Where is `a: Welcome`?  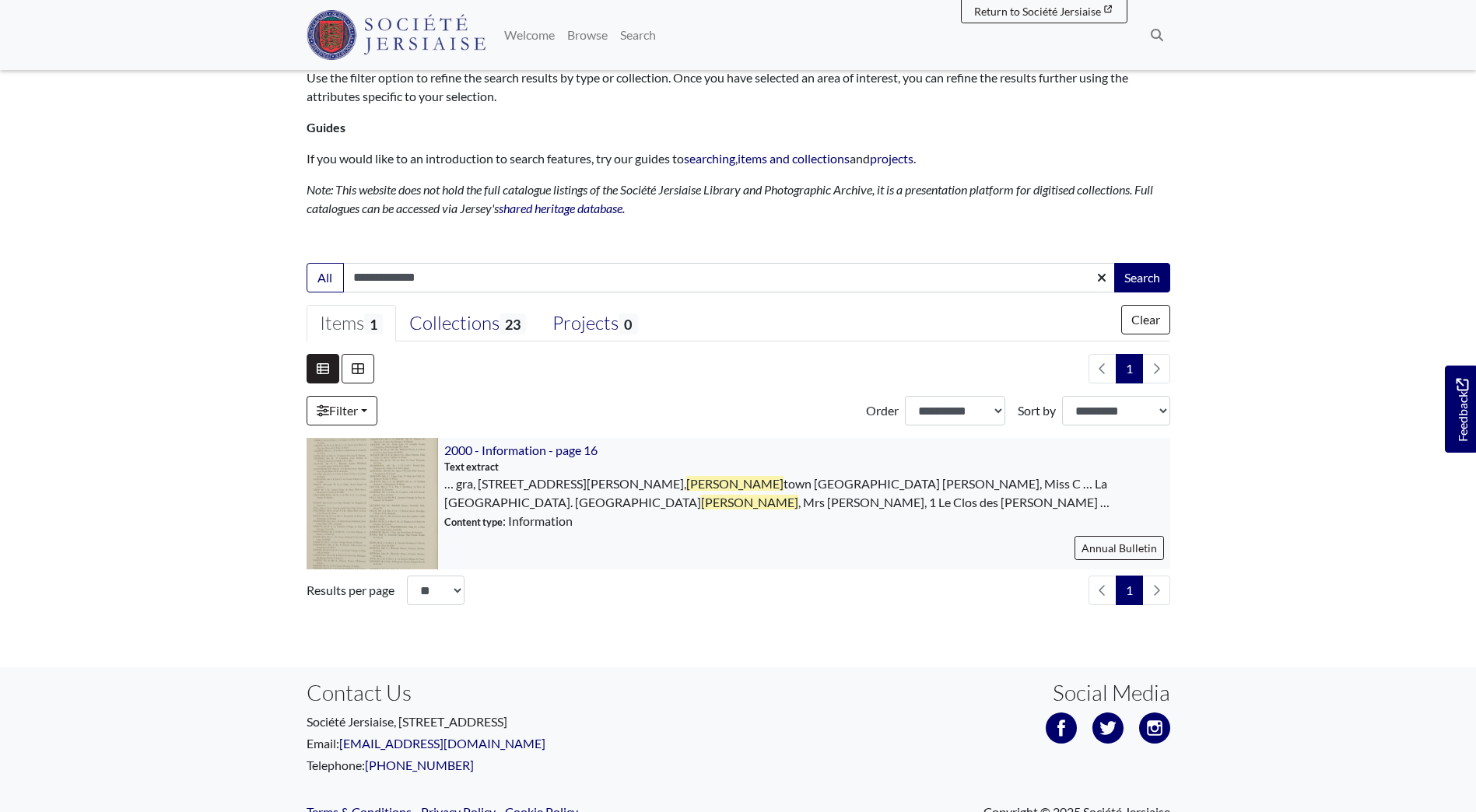
a: Welcome is located at coordinates (529, 35).